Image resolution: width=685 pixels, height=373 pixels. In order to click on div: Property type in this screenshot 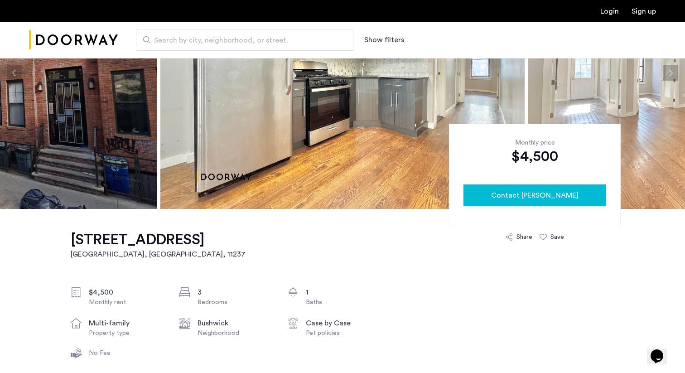, I will do `click(127, 333)`.